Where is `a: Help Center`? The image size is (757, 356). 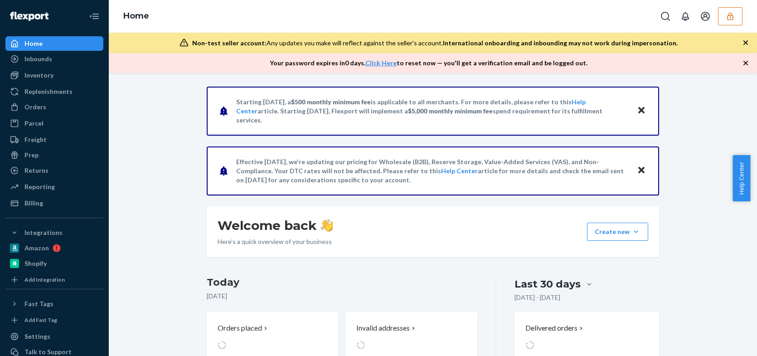 a: Help Center is located at coordinates (459, 170).